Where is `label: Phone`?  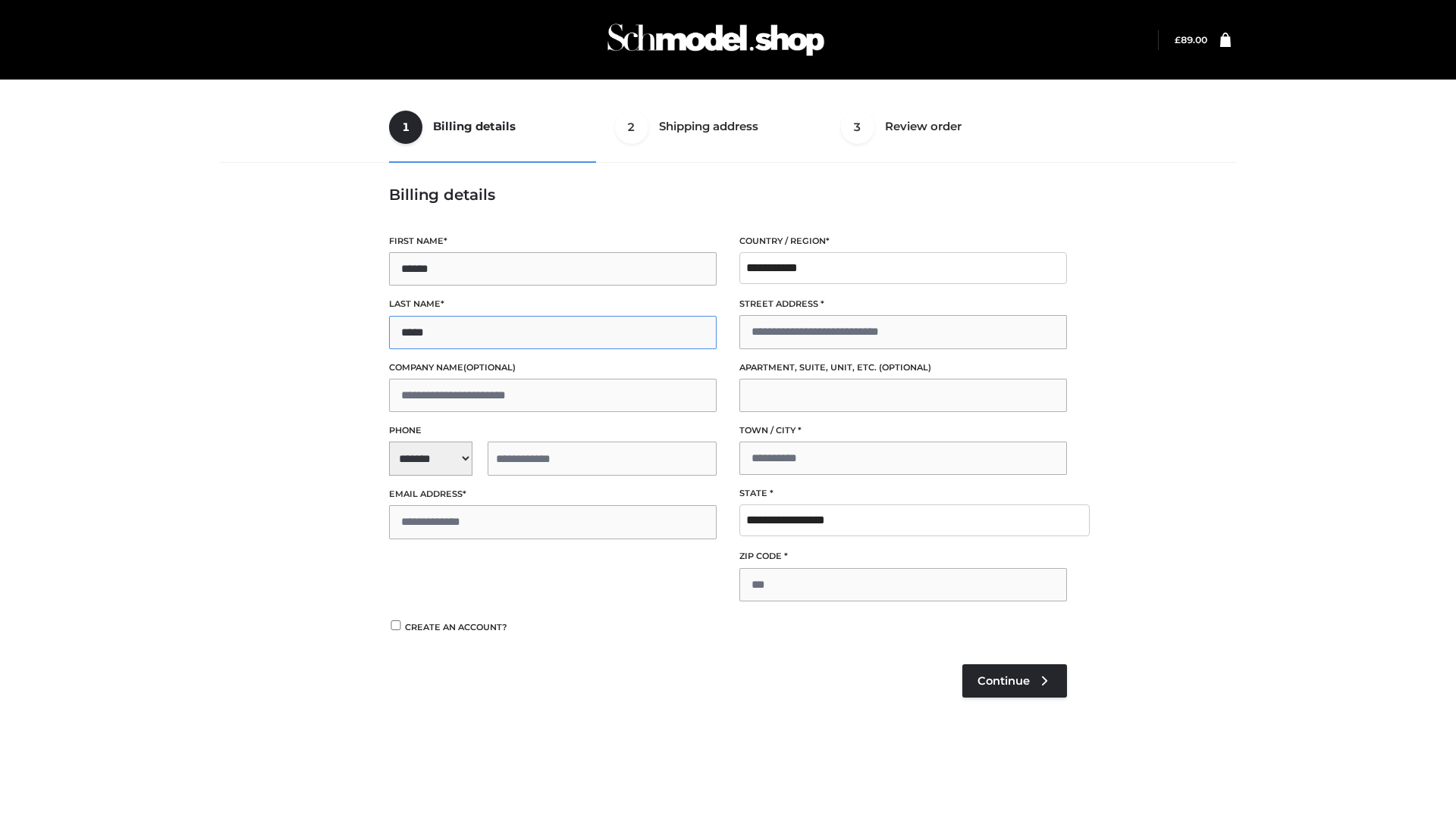 label: Phone is located at coordinates (553, 430).